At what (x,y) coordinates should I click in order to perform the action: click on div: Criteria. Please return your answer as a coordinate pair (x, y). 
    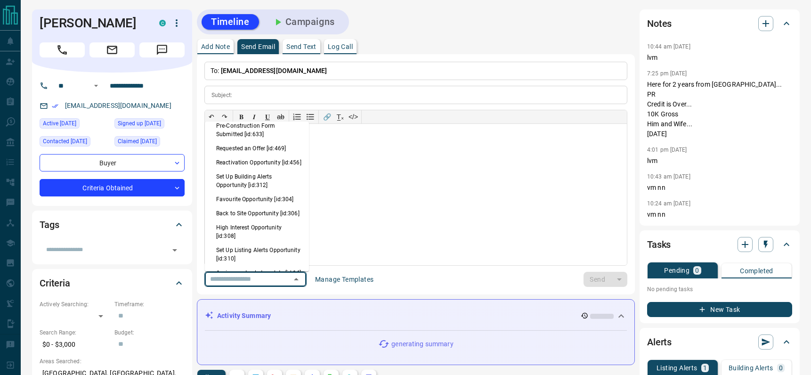
    Looking at the image, I should click on (112, 283).